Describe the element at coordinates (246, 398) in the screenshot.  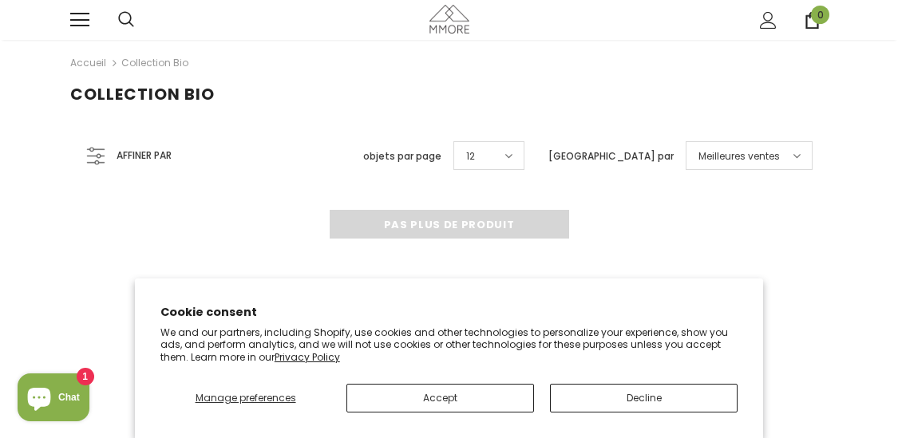
I see `button: Manage preferences` at that location.